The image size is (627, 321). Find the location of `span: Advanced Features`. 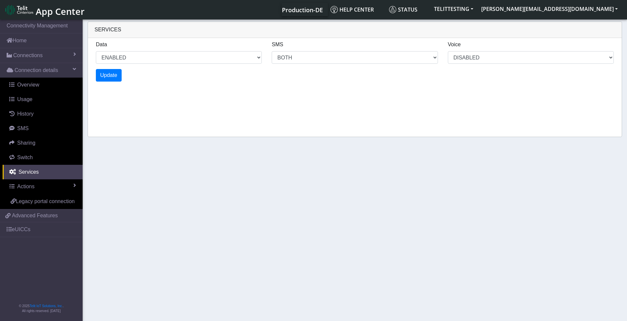

span: Advanced Features is located at coordinates (35, 216).